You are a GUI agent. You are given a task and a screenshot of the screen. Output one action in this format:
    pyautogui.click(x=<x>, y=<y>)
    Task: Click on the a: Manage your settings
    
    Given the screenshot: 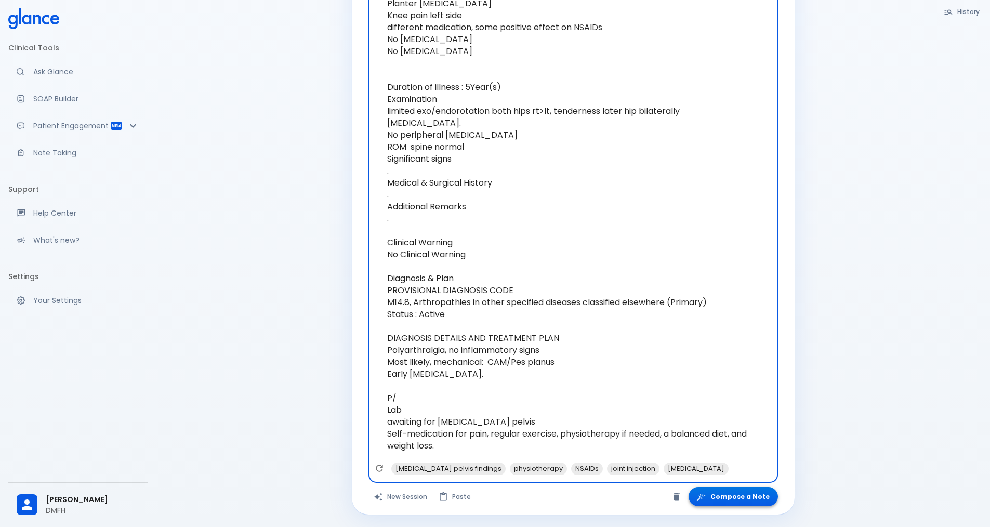 What is the action you would take?
    pyautogui.click(x=78, y=300)
    